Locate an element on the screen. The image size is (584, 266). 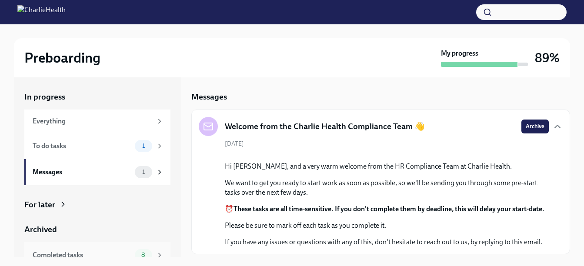
div: Archived is located at coordinates (97, 230).